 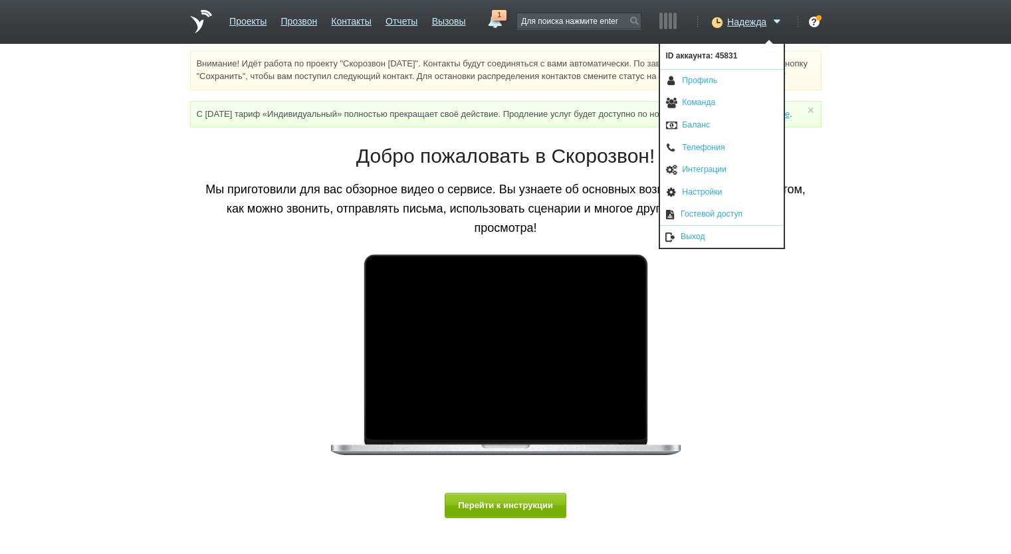 I want to click on h1: Добро пожаловать в Скорозвон!, so click(x=506, y=156).